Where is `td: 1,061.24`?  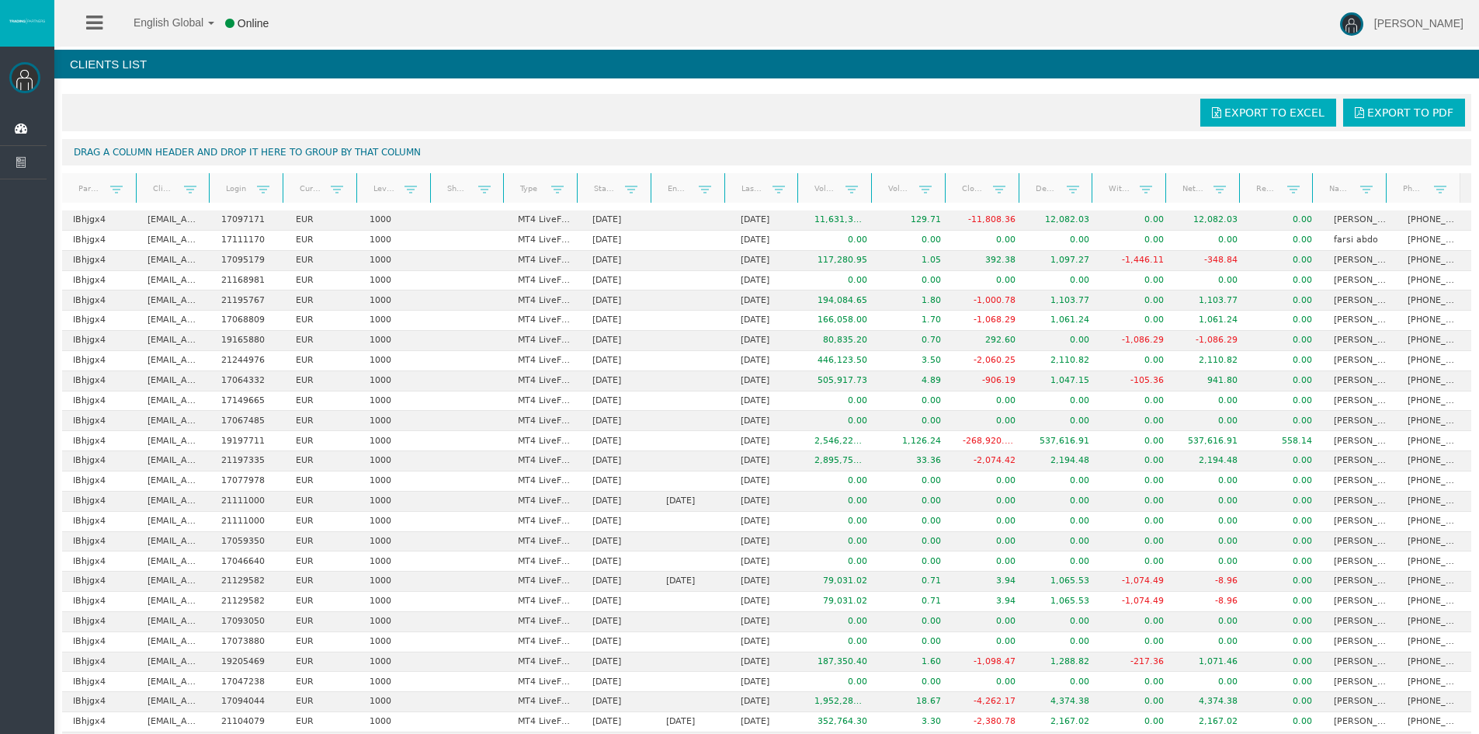
td: 1,061.24 is located at coordinates (1064, 321).